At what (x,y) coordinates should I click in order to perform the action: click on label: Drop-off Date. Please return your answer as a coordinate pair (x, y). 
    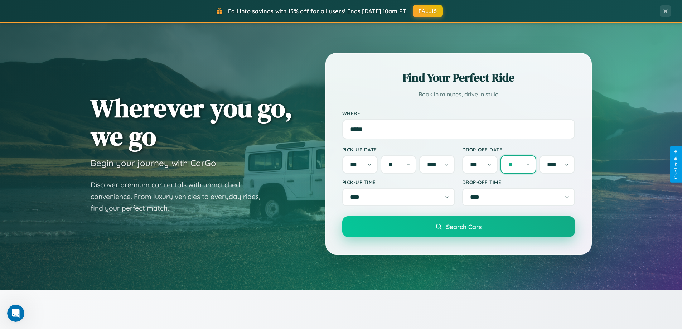
    Looking at the image, I should click on (518, 149).